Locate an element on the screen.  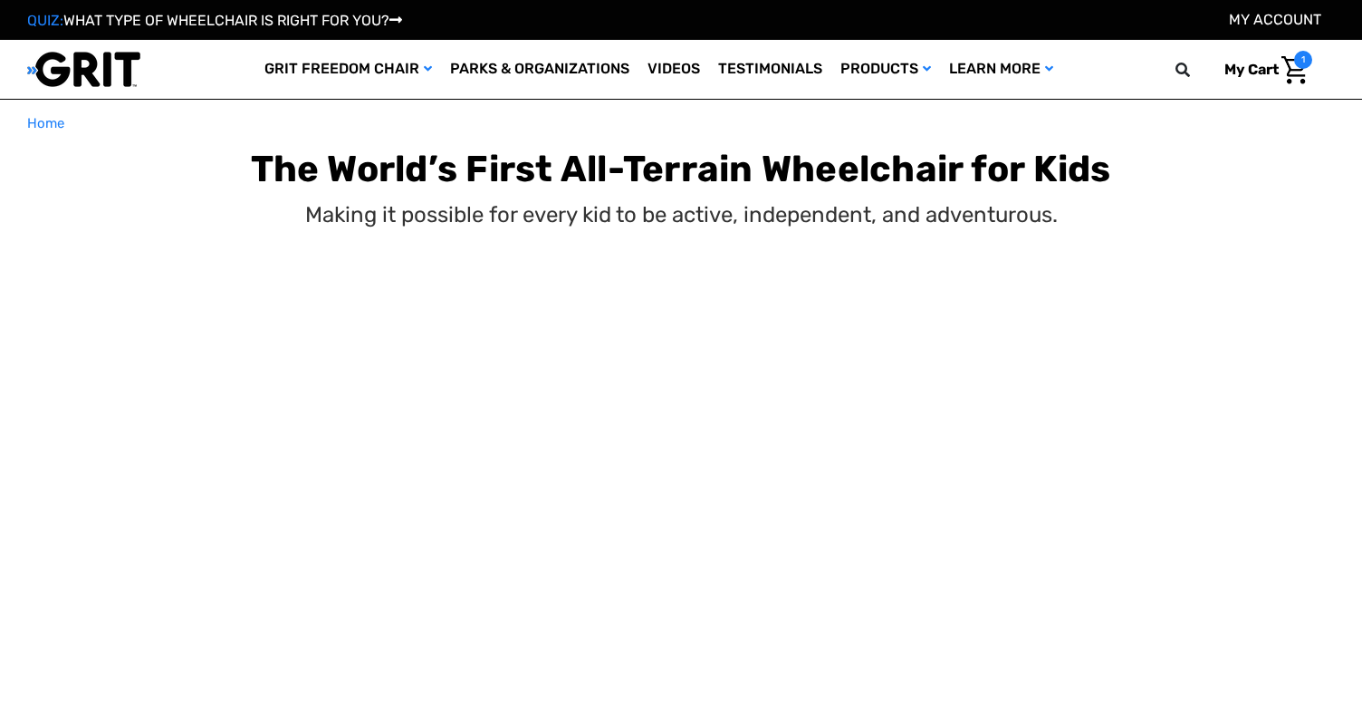
a: Home is located at coordinates (45, 123).